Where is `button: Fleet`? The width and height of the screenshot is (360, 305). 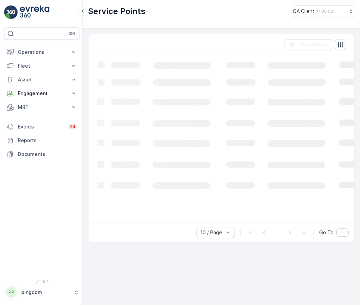
button: Fleet is located at coordinates (42, 66).